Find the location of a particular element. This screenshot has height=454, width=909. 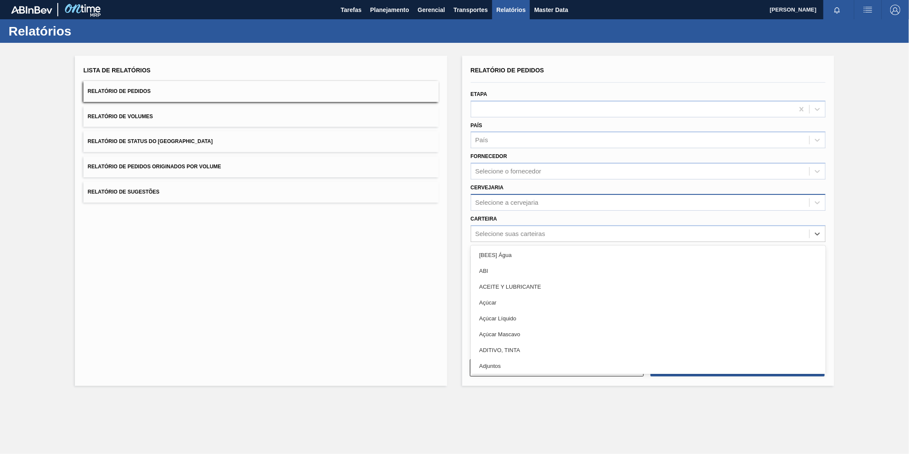

button: Notificações is located at coordinates (838, 10).